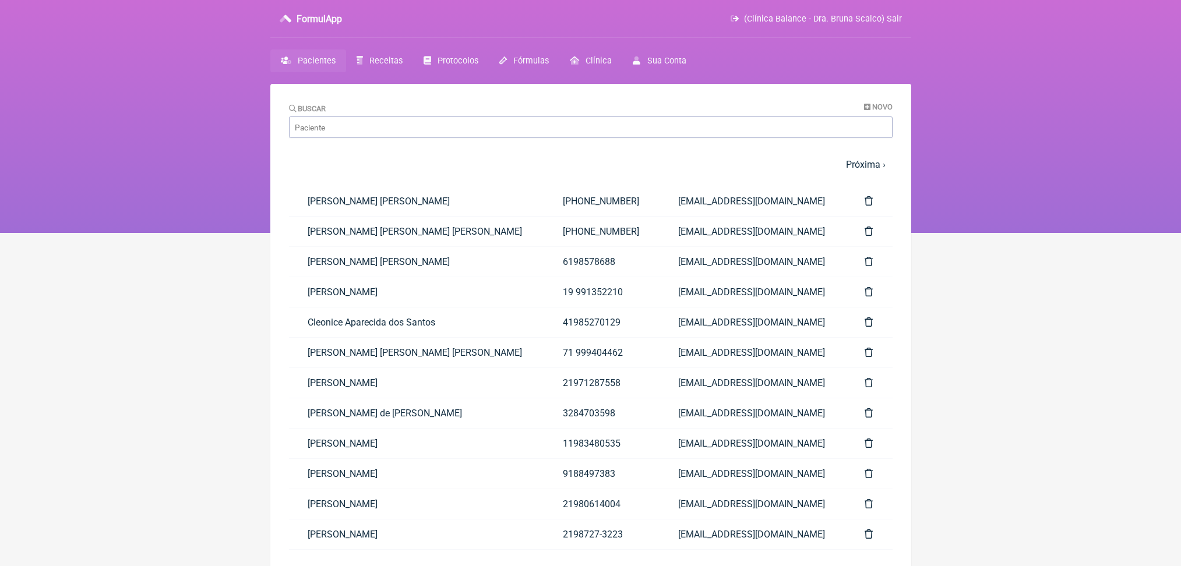  Describe the element at coordinates (602, 322) in the screenshot. I see `a: 41985270129` at that location.